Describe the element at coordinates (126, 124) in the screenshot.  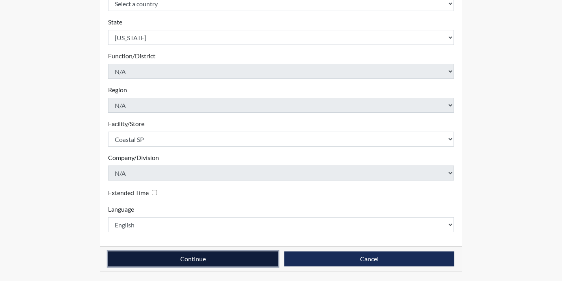
I see `label: Facility/Store` at that location.